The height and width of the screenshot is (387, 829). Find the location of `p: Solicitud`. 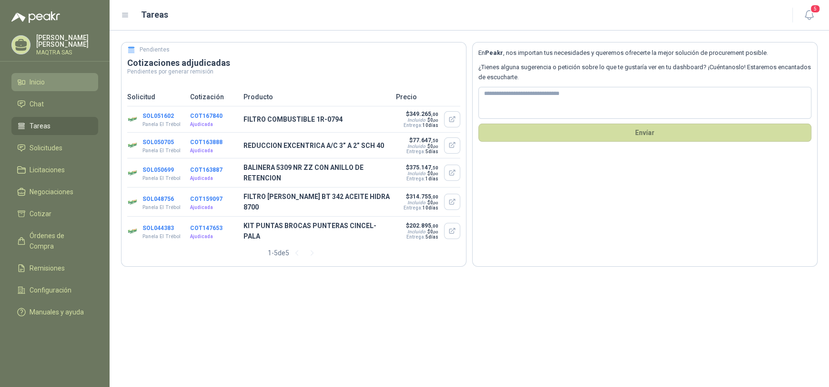

p: Solicitud is located at coordinates (156, 97).